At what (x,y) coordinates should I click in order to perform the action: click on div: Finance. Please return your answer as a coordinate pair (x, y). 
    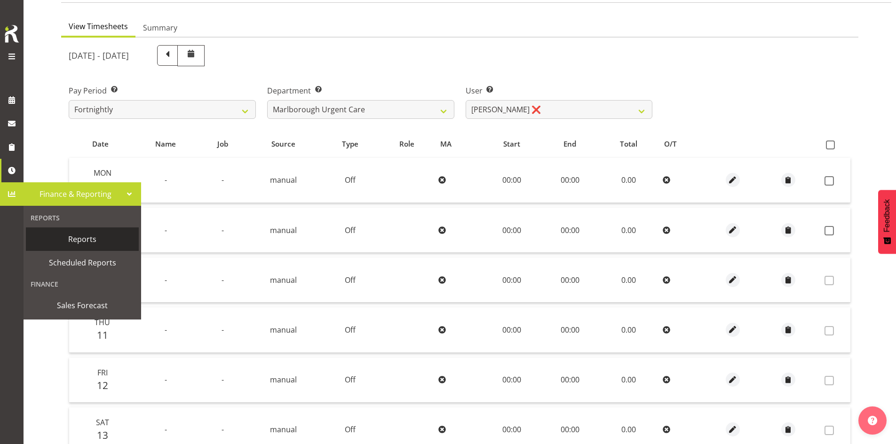
    Looking at the image, I should click on (82, 284).